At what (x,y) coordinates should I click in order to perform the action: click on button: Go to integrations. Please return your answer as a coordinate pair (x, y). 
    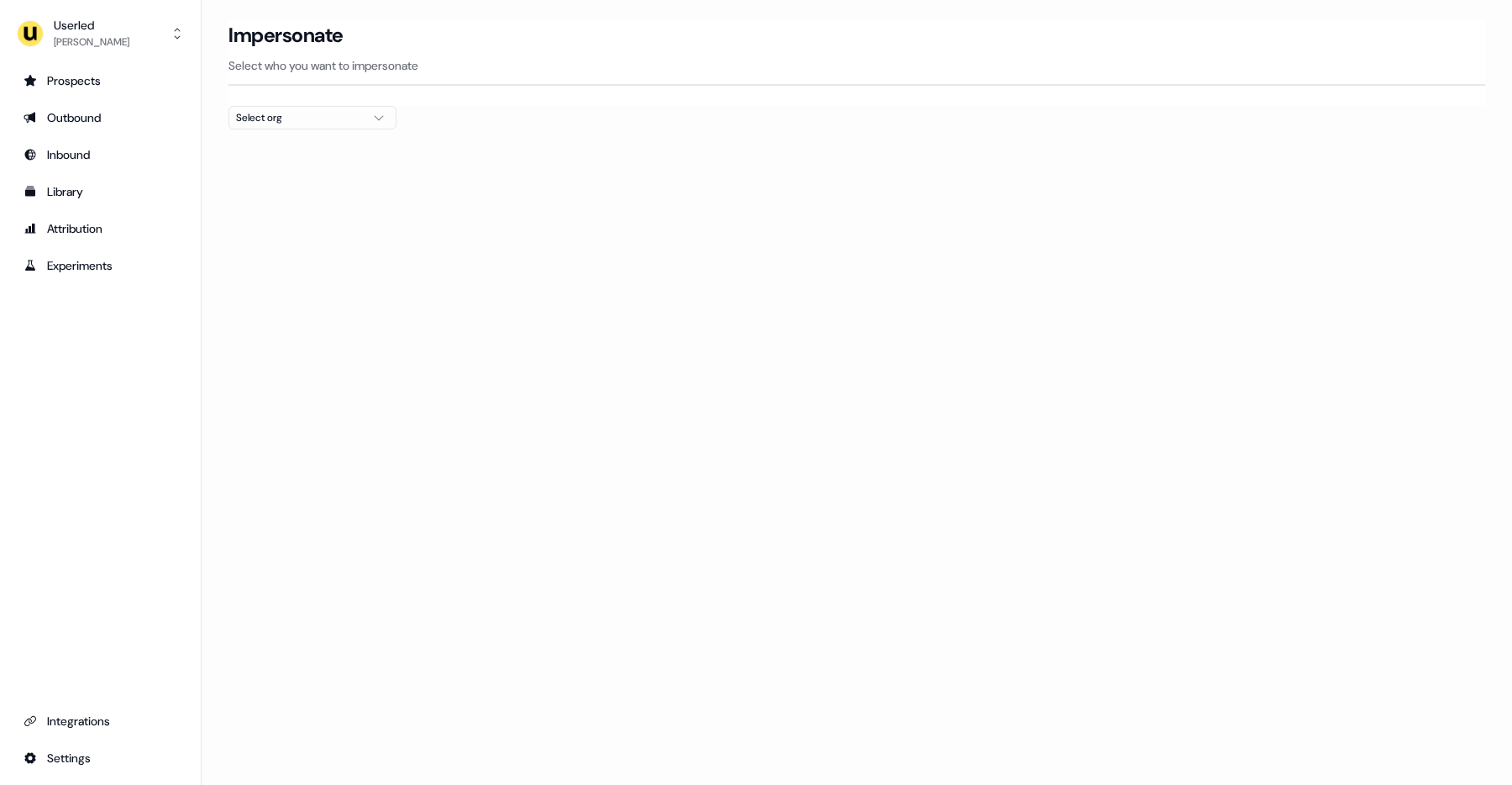
    Looking at the image, I should click on (100, 758).